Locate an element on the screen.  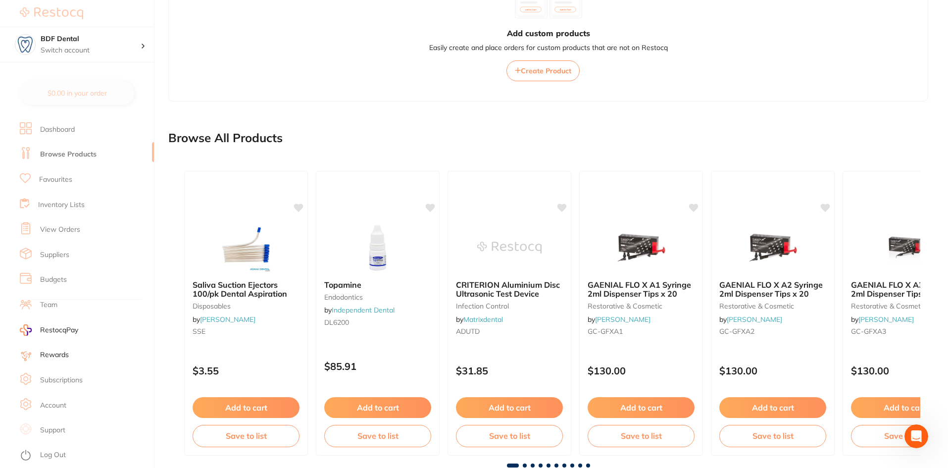
a: Team is located at coordinates (49, 305).